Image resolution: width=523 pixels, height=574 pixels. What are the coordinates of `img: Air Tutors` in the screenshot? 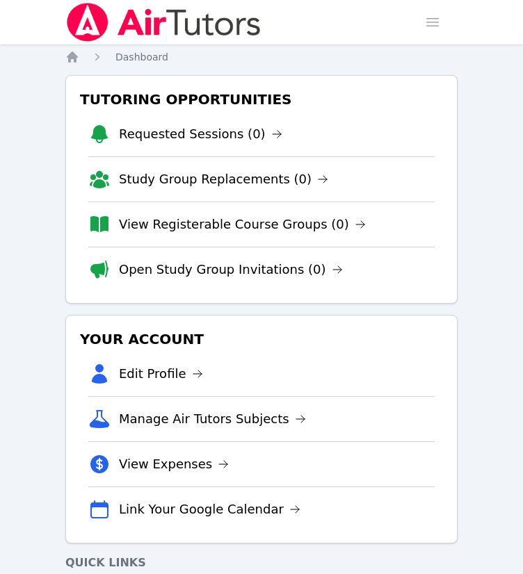 It's located at (163, 22).